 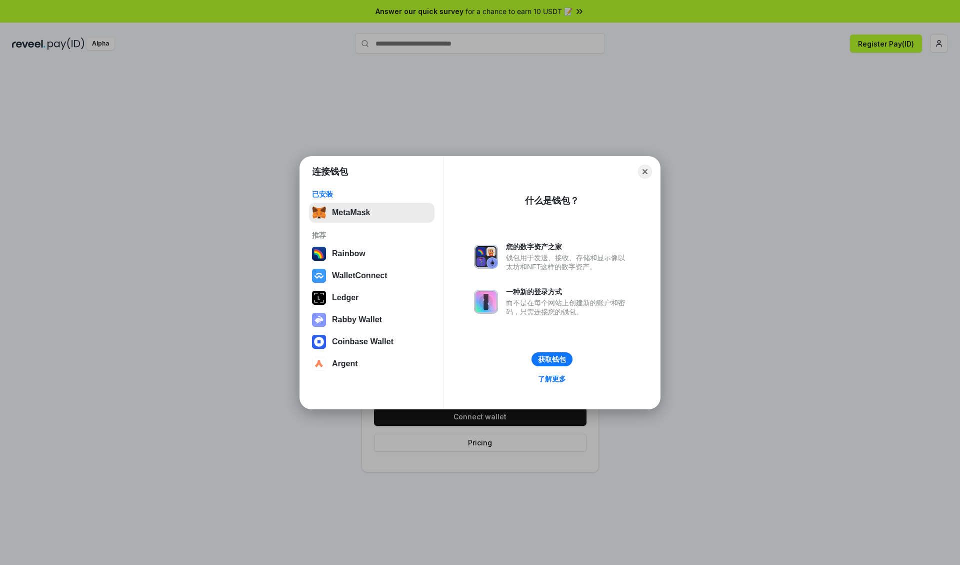 What do you see at coordinates (345, 364) in the screenshot?
I see `div: Argent` at bounding box center [345, 364].